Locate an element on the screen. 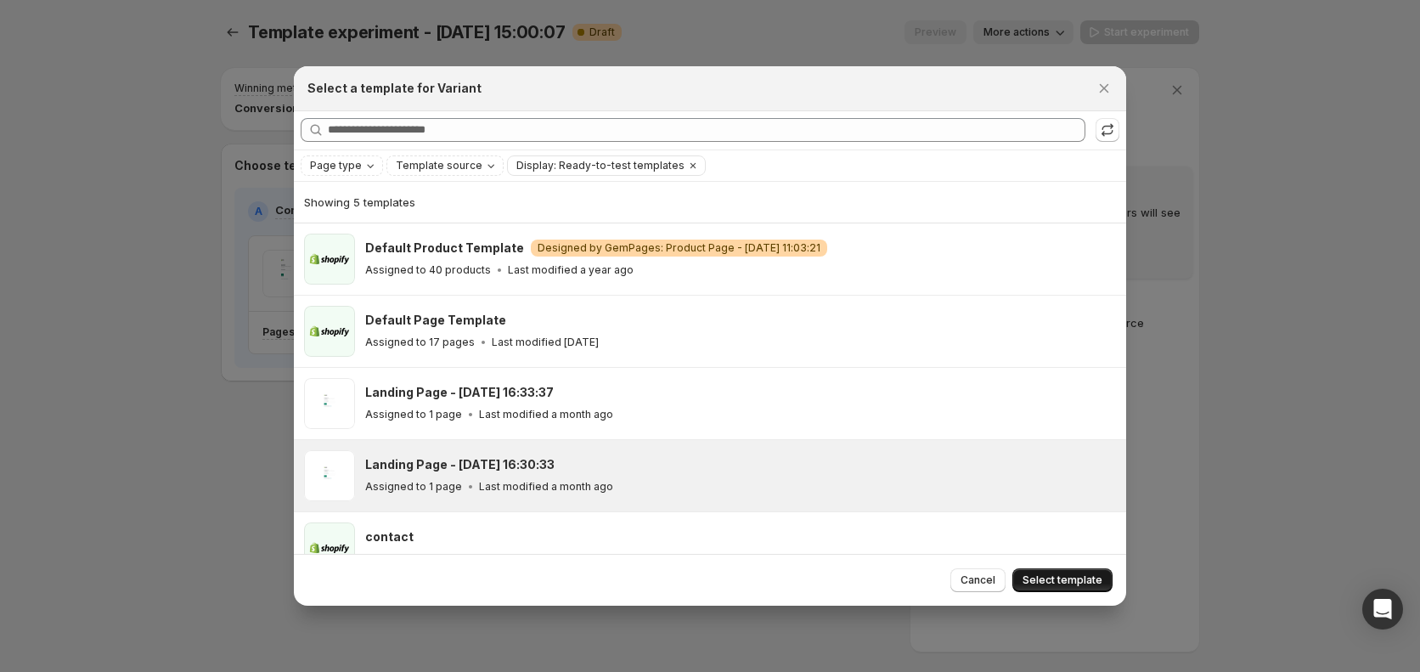  img: contact is located at coordinates (330, 548).